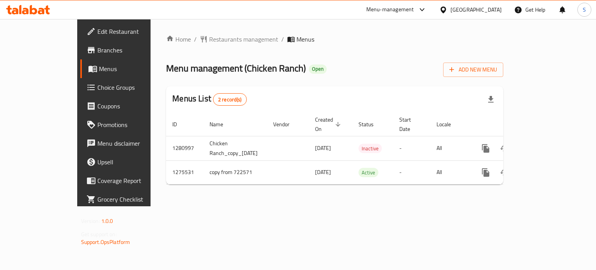  What do you see at coordinates (514, 124) in the screenshot?
I see `th: Actions` at bounding box center [514, 124].